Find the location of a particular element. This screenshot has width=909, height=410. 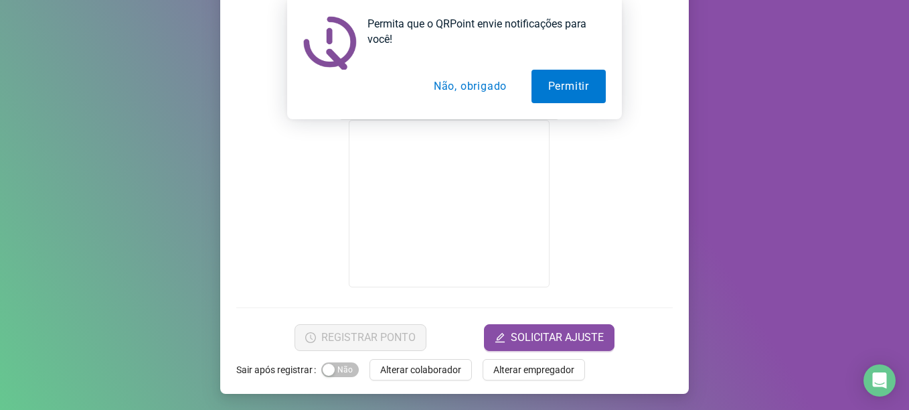

button: editSOLICITAR AJUSTE is located at coordinates (549, 337).